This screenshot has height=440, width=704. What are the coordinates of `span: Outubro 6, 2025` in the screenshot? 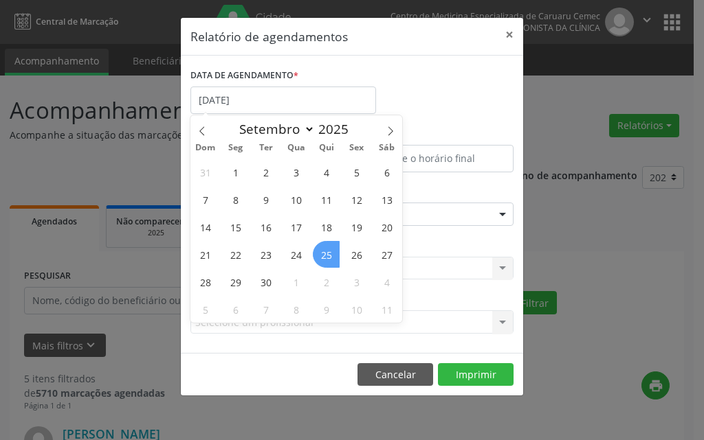 It's located at (235, 309).